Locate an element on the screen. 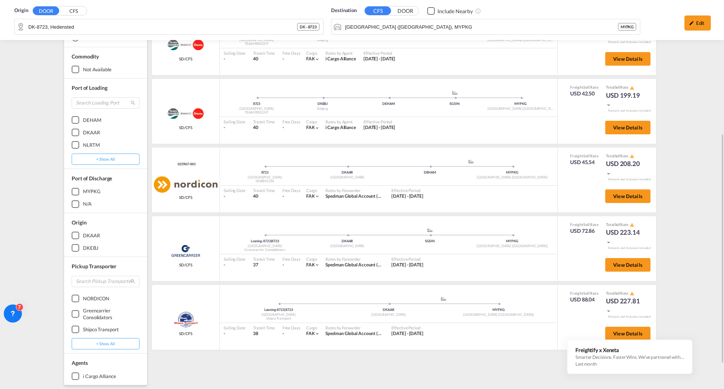 The image size is (724, 389). md-icon: icon-alert is located at coordinates (632, 88).